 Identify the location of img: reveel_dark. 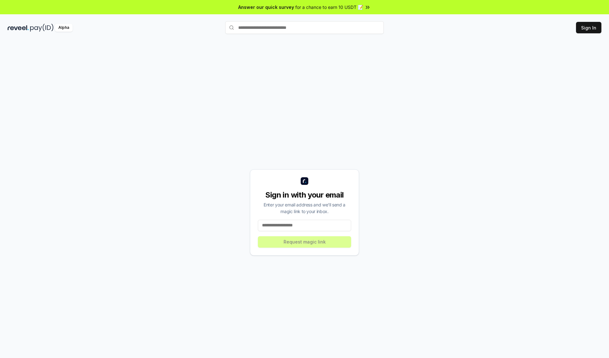
(18, 28).